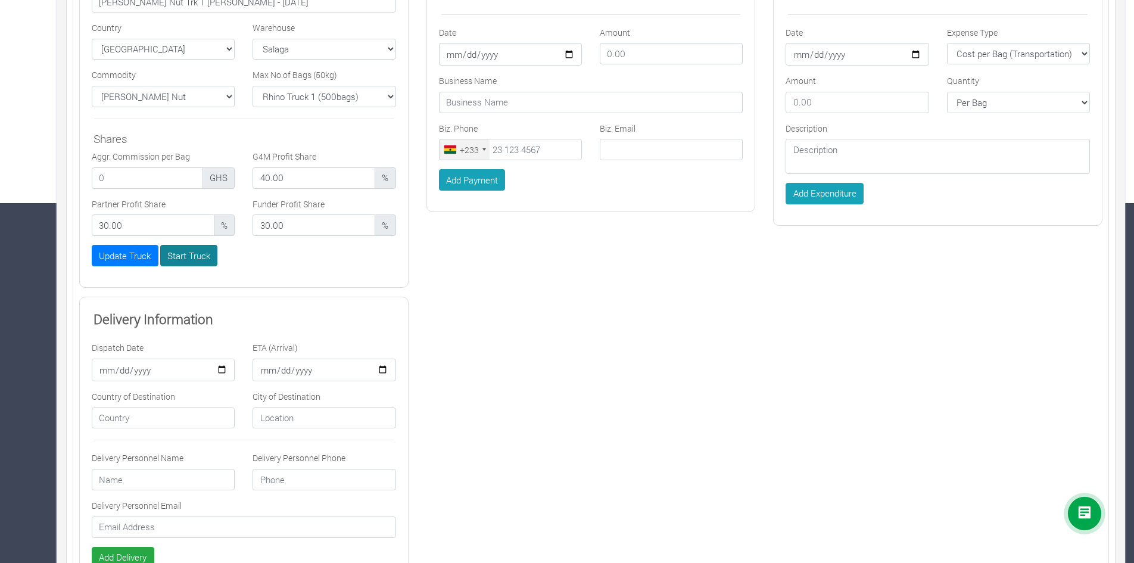 The image size is (1134, 563). Describe the element at coordinates (153, 319) in the screenshot. I see `b: Delivery Information` at that location.